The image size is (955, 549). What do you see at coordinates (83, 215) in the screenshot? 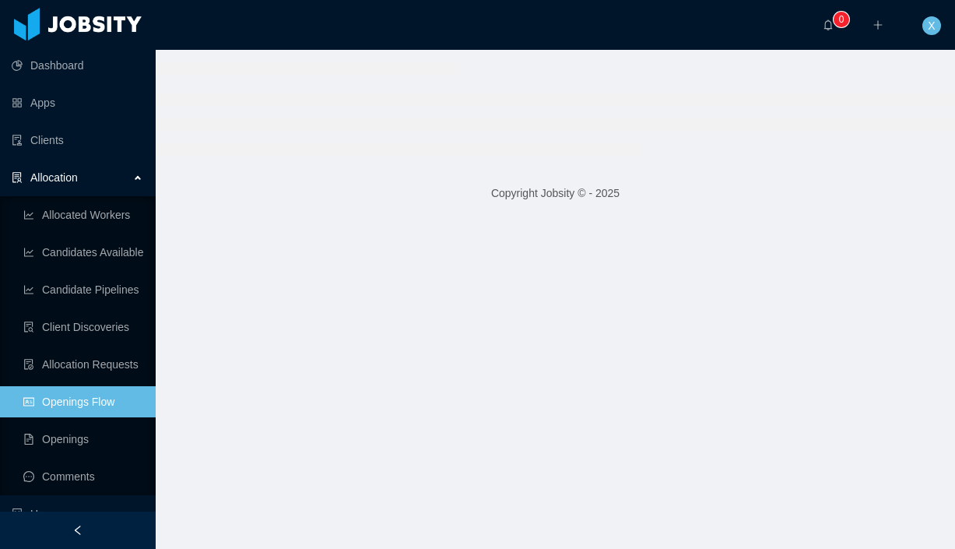
I see `a: icon: line-chartAllocated Workers` at bounding box center [83, 215].